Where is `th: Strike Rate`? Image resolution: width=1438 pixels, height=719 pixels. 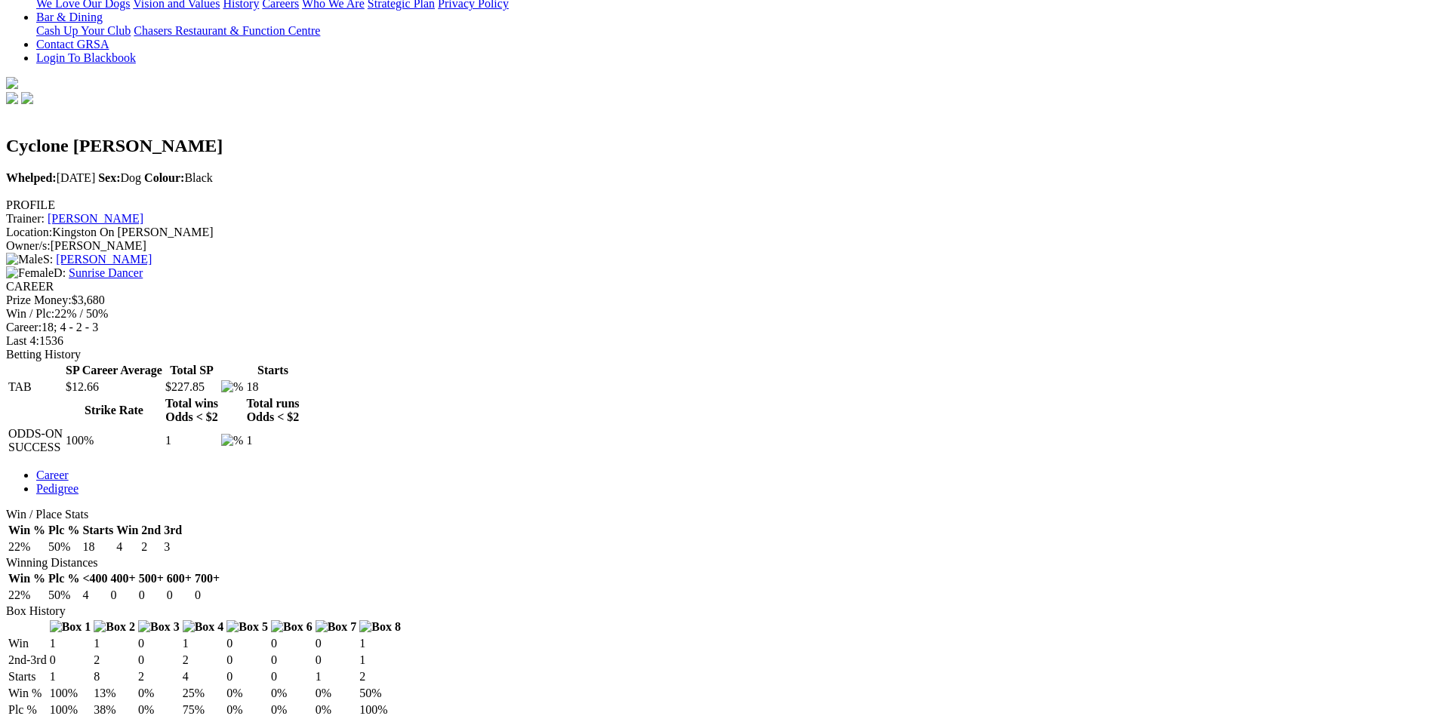
th: Strike Rate is located at coordinates (114, 411).